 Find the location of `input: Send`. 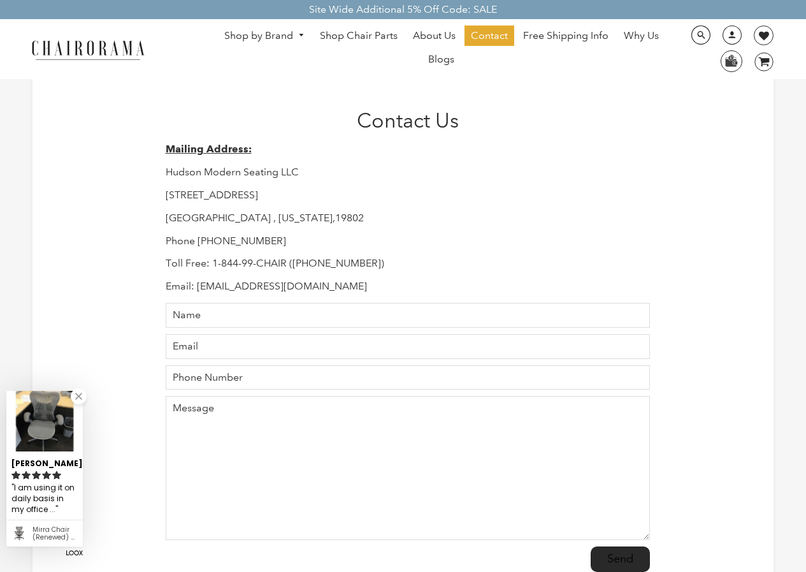

input: Send is located at coordinates (620, 559).